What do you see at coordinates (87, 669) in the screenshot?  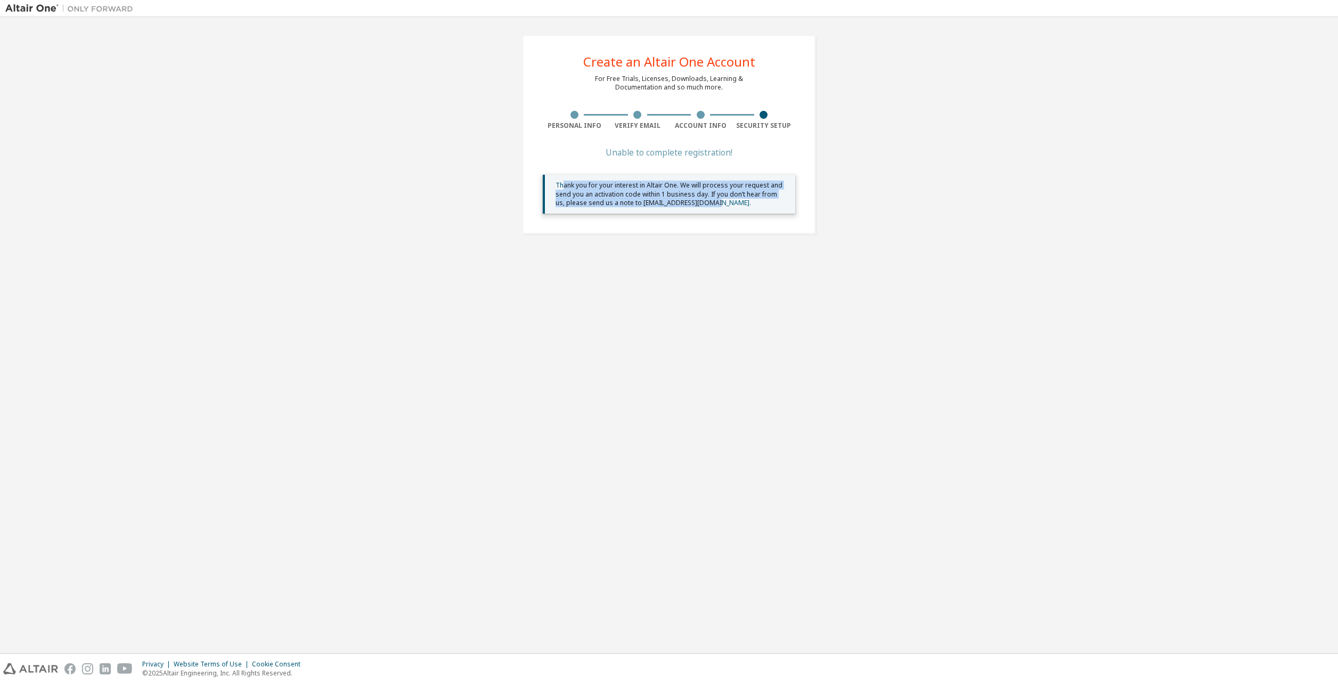 I see `img: instagram.svg` at bounding box center [87, 669].